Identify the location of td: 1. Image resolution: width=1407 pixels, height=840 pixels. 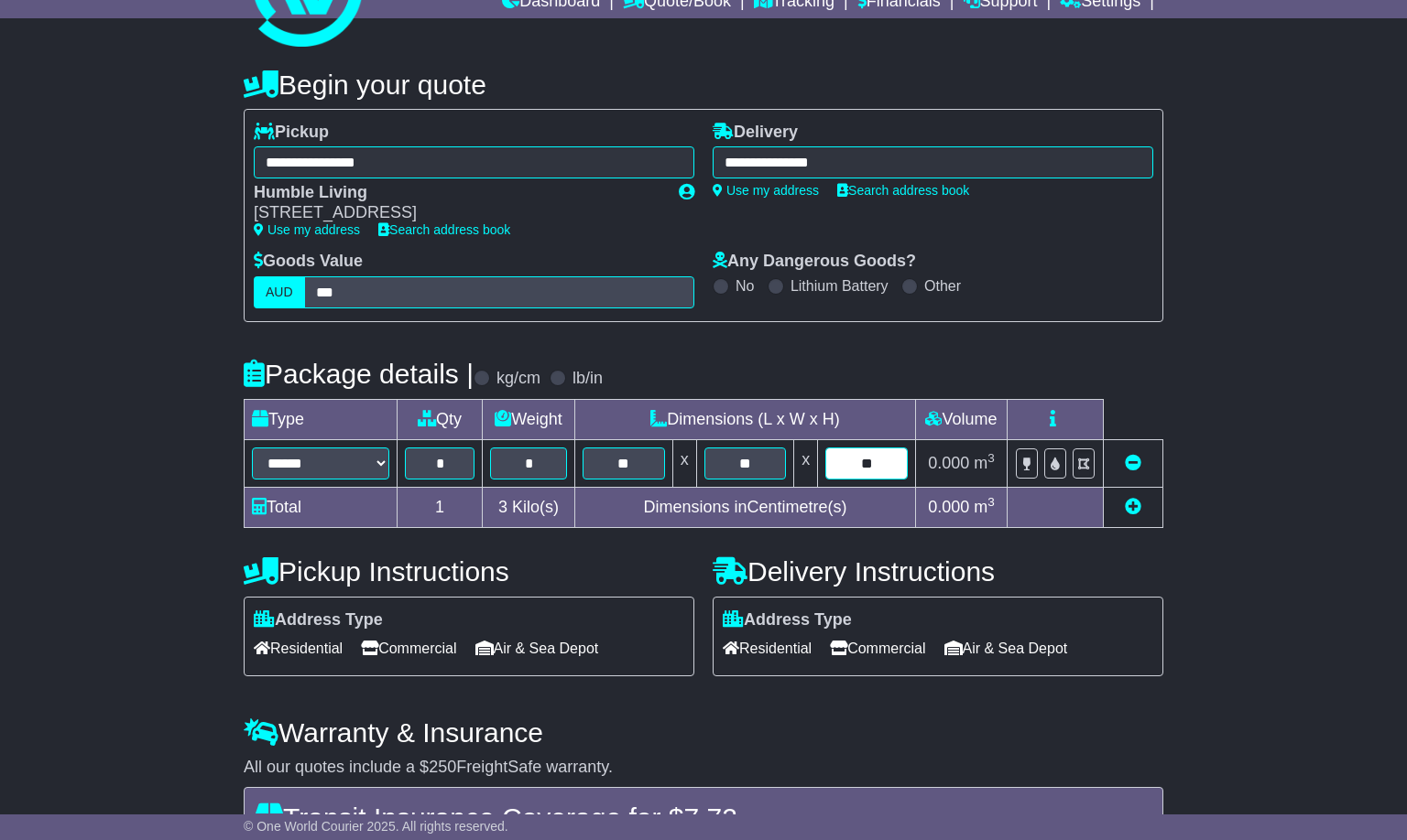
(439, 507).